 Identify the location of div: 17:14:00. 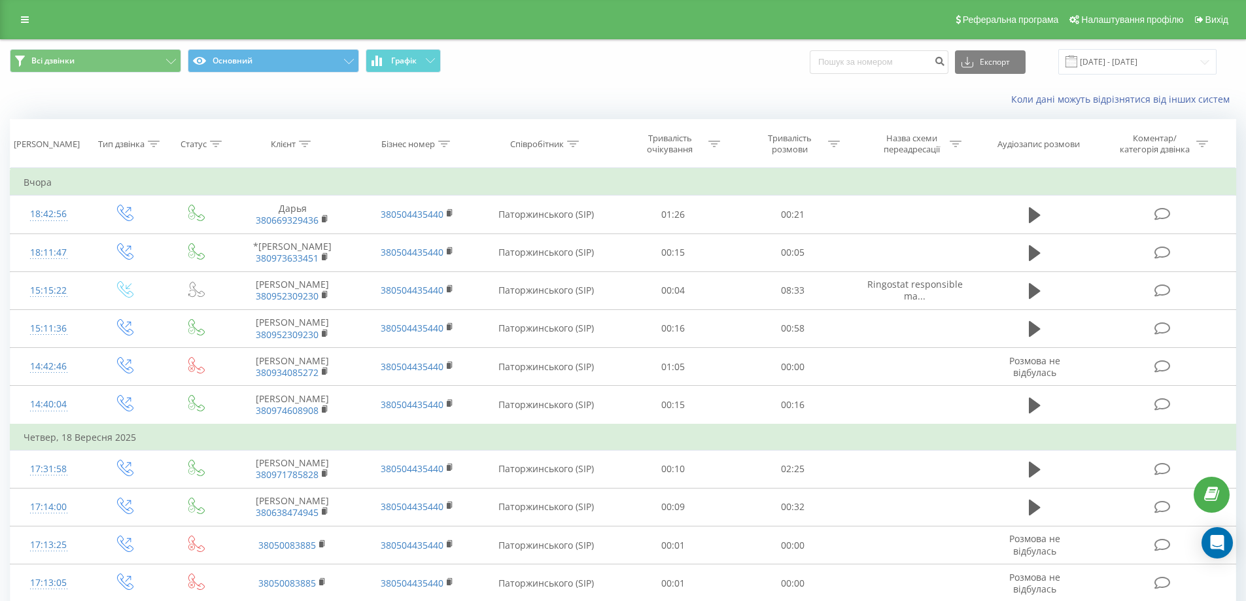
(48, 507).